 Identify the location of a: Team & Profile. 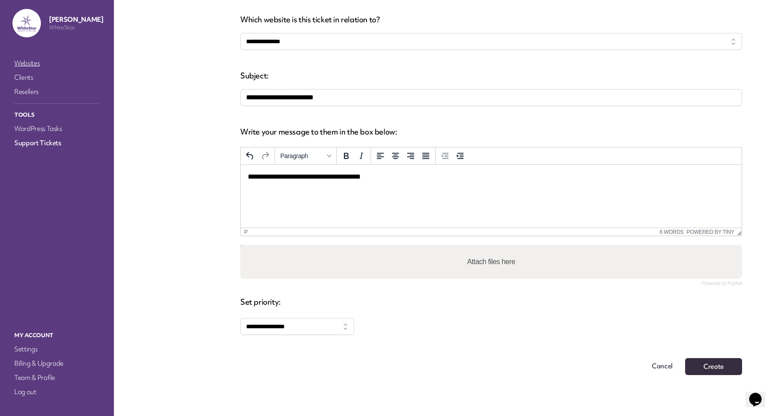
(57, 377).